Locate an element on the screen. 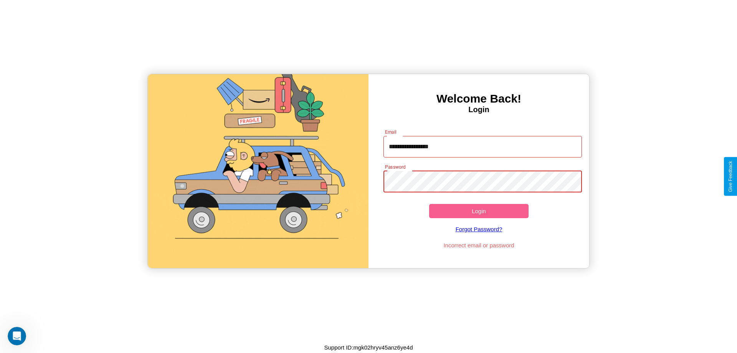 The height and width of the screenshot is (353, 737). img: gif is located at coordinates (258, 171).